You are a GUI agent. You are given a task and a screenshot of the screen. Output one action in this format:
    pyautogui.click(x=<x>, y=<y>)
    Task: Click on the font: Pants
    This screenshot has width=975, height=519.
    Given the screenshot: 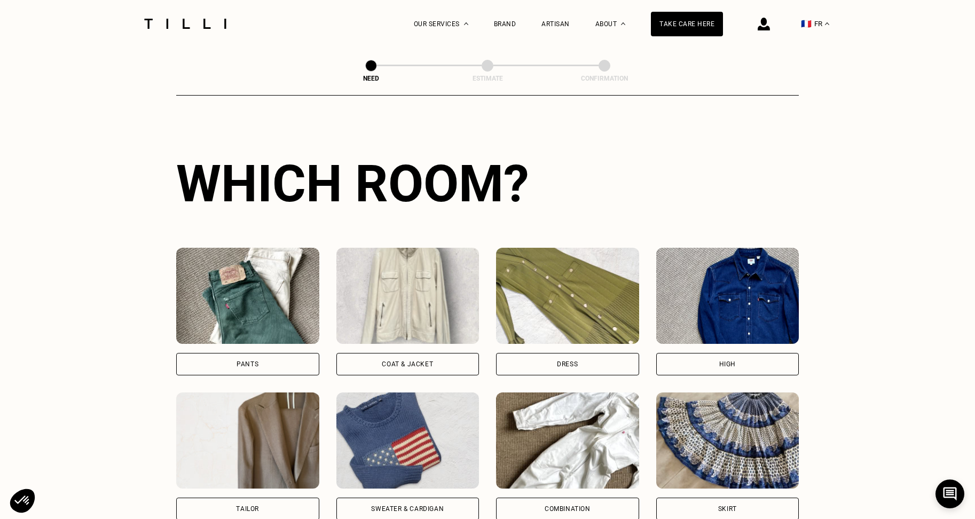 What is the action you would take?
    pyautogui.click(x=247, y=364)
    